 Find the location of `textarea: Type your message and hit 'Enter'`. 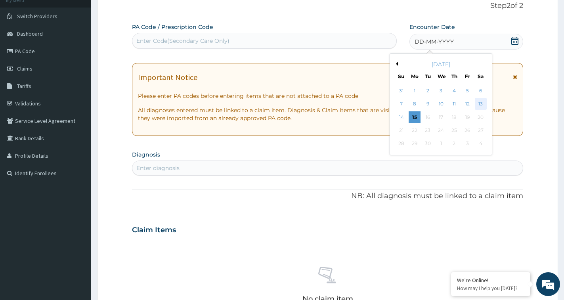

textarea: Type your message and hit 'Enter' is located at coordinates (77, 230).